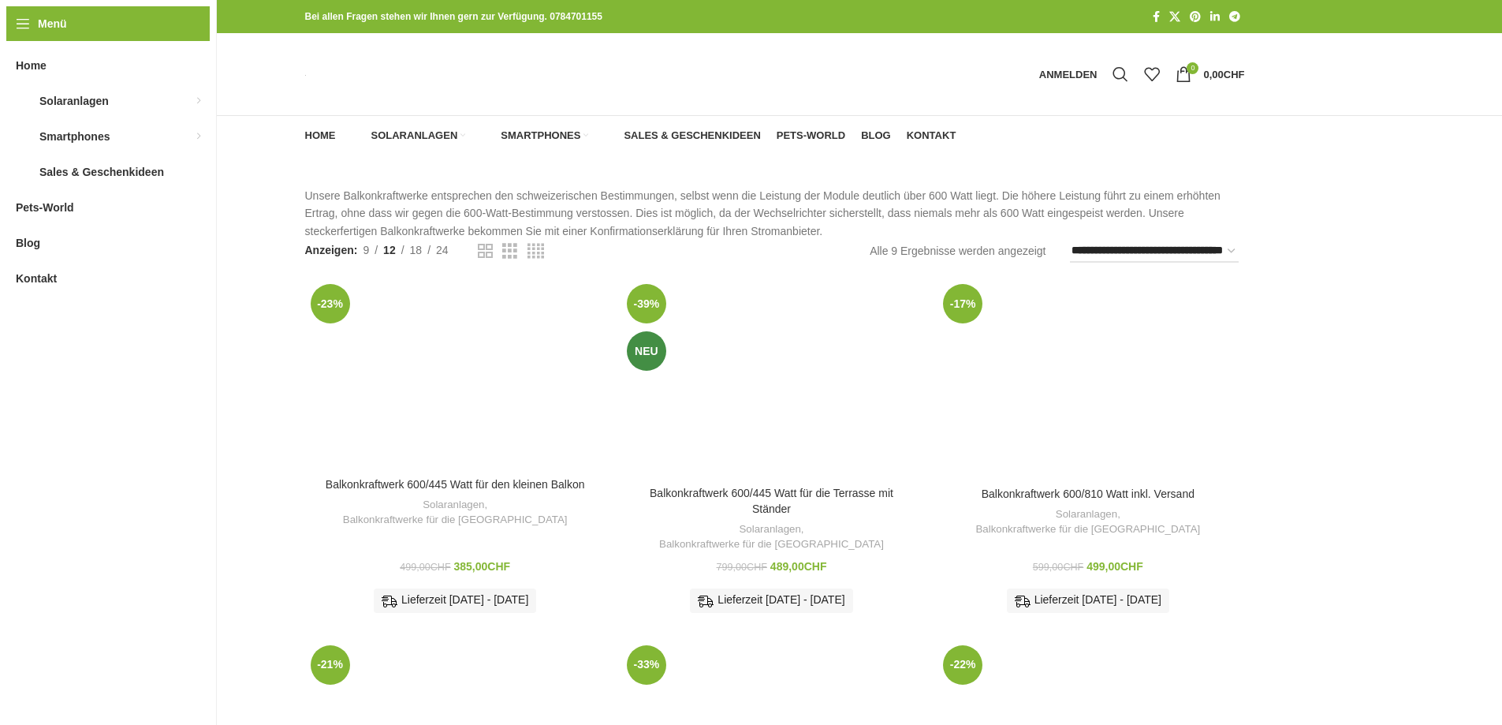 This screenshot has height=725, width=1502. What do you see at coordinates (331, 250) in the screenshot?
I see `span: Anzeigen` at bounding box center [331, 250].